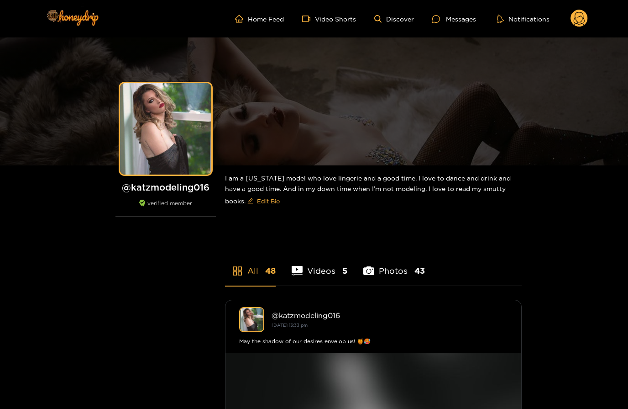 The width and height of the screenshot is (628, 409). What do you see at coordinates (252, 319) in the screenshot?
I see `img: katzmodeling016` at bounding box center [252, 319].